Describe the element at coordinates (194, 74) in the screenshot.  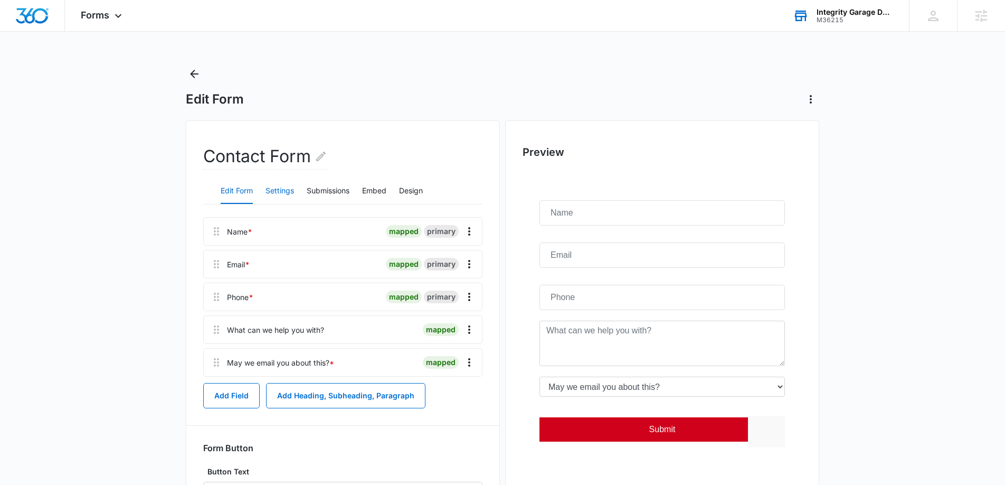
I see `button: Back` at that location.